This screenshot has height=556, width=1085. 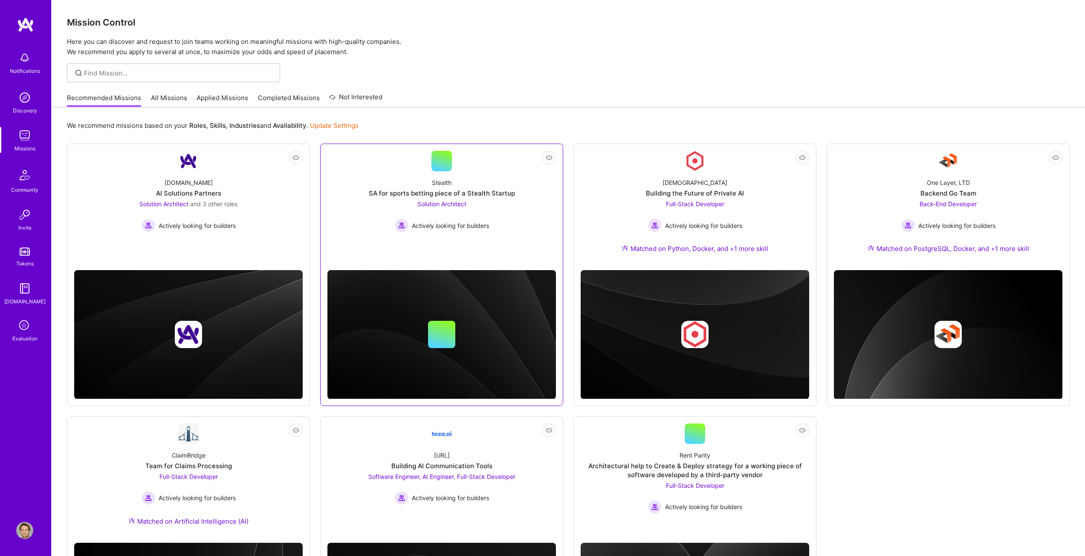 What do you see at coordinates (442, 182) in the screenshot?
I see `div: Stealth` at bounding box center [442, 182].